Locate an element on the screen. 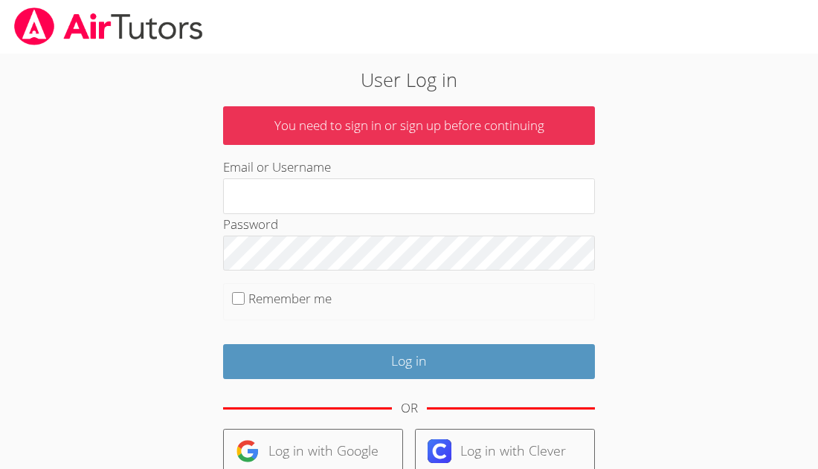 The width and height of the screenshot is (818, 469). img: google-logo-50288ca7cdecda66e5e0955fdab243c47b7ad437acaf1139b6f446037453330a.svg is located at coordinates (248, 451).